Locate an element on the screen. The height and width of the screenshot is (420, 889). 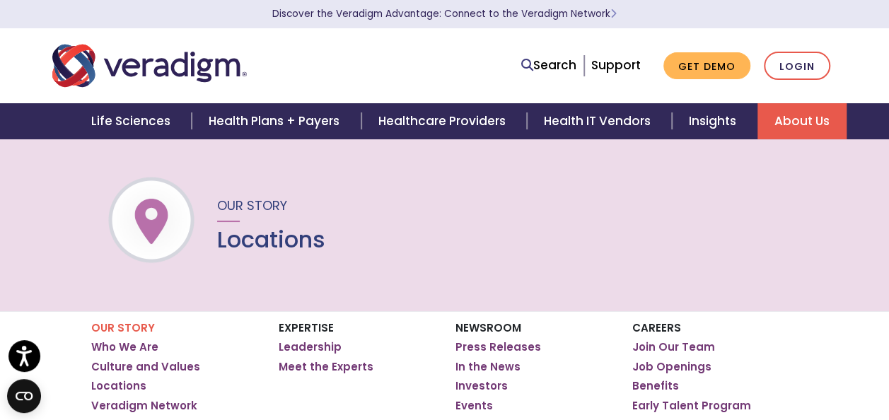
a: Login is located at coordinates (797, 66).